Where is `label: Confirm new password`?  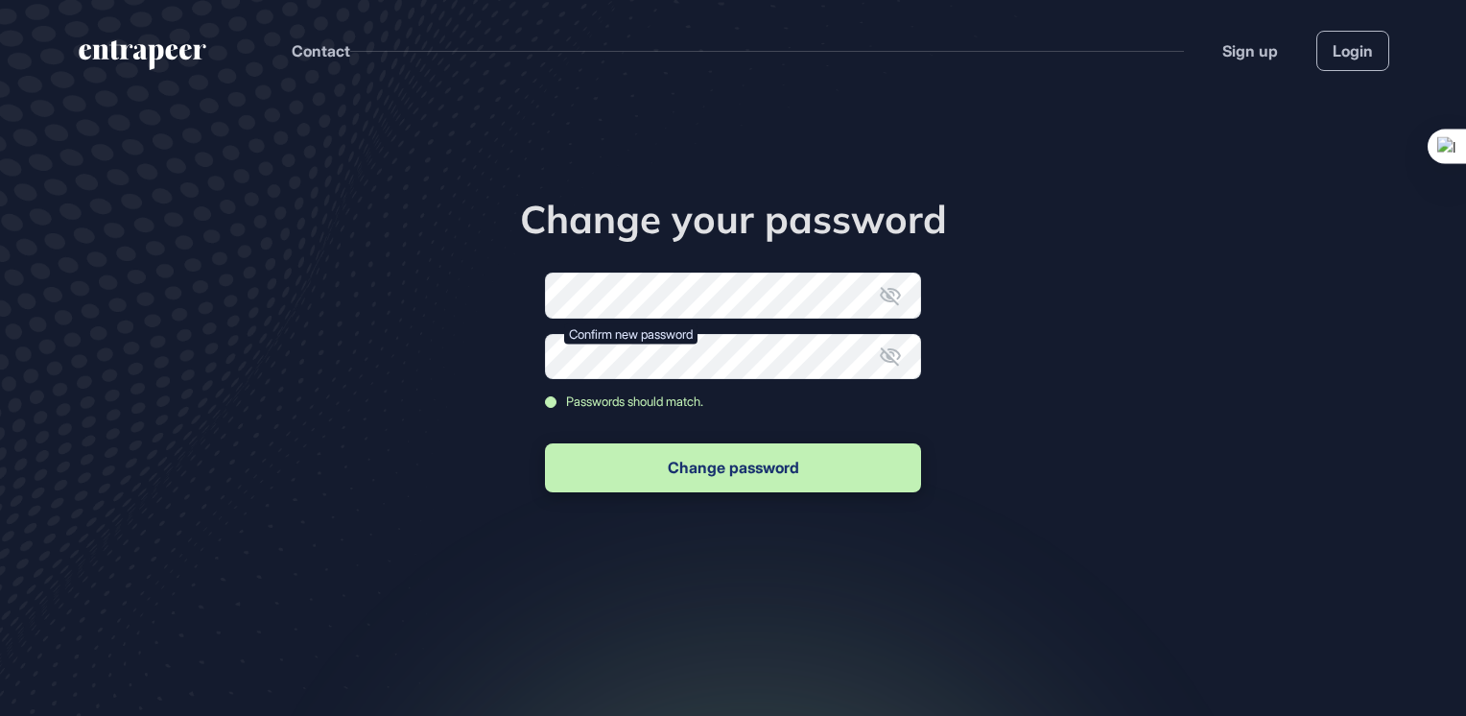 label: Confirm new password is located at coordinates (630, 333).